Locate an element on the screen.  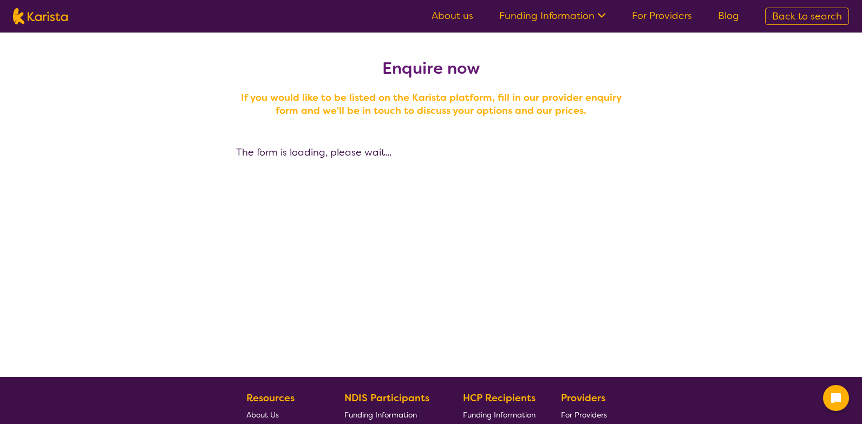
p: The form is loading, please wait... is located at coordinates (431, 152).